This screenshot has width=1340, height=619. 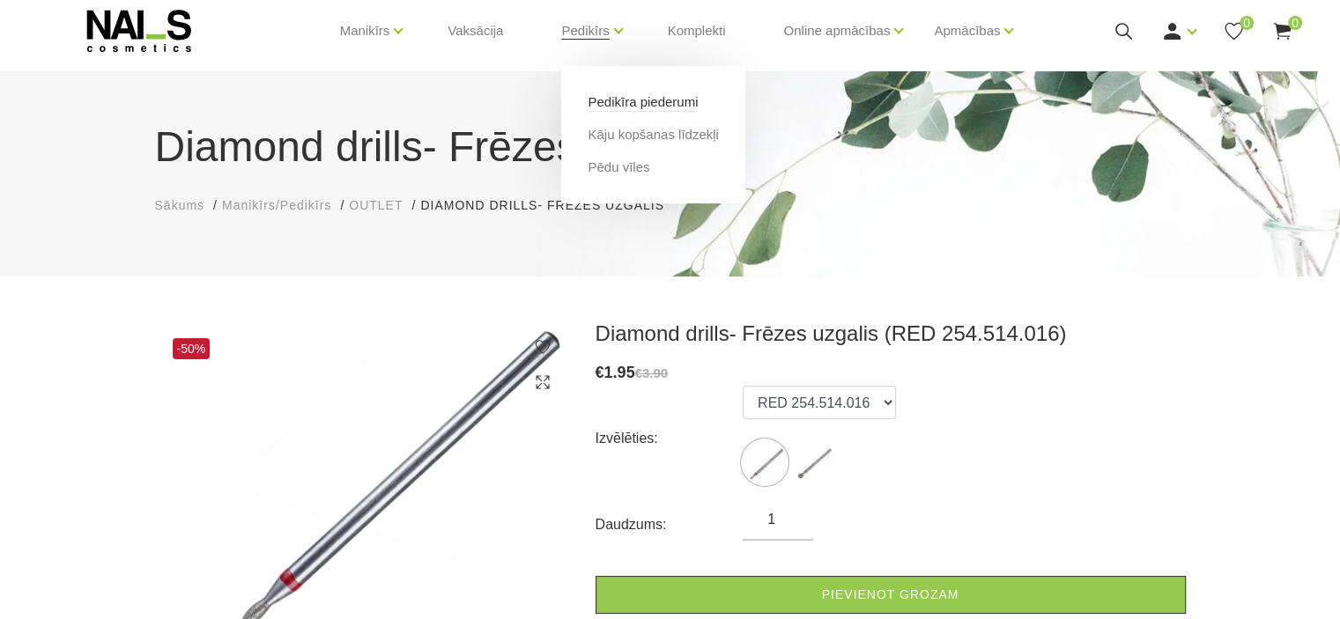 I want to click on span: Sākums, so click(x=180, y=205).